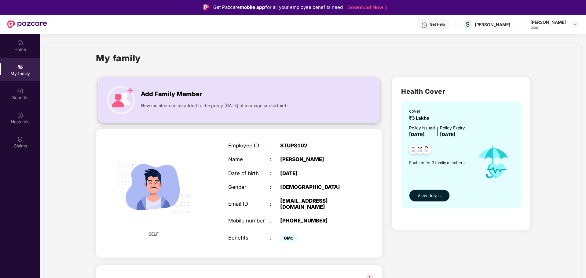  What do you see at coordinates (425, 25) in the screenshot?
I see `img: svg+xml;base64,PHN2ZyBpZD0iSGVscC0zMngzMiIgeG1sbnM9Imh0dHA6Ly93d3cudzMub3JnLzIwMDAvc3ZnIiB3aWR0aD...` at bounding box center [425, 25].